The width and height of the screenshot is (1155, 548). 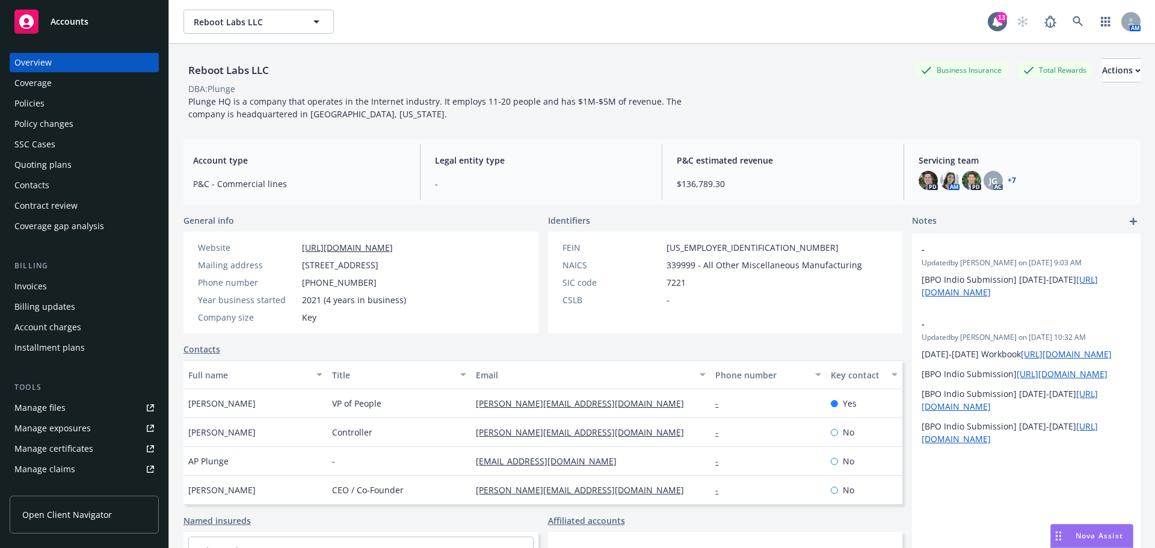 What do you see at coordinates (208, 461) in the screenshot?
I see `span: AP Plunge` at bounding box center [208, 461].